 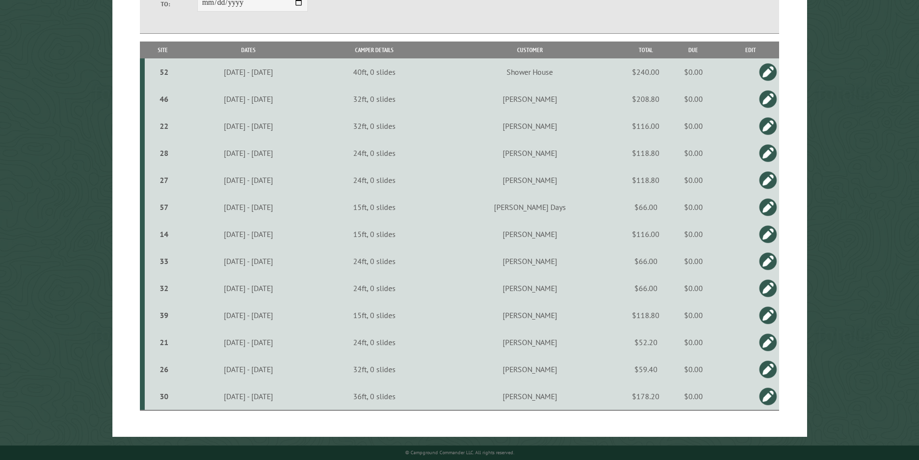 I want to click on th: Customer, so click(x=530, y=50).